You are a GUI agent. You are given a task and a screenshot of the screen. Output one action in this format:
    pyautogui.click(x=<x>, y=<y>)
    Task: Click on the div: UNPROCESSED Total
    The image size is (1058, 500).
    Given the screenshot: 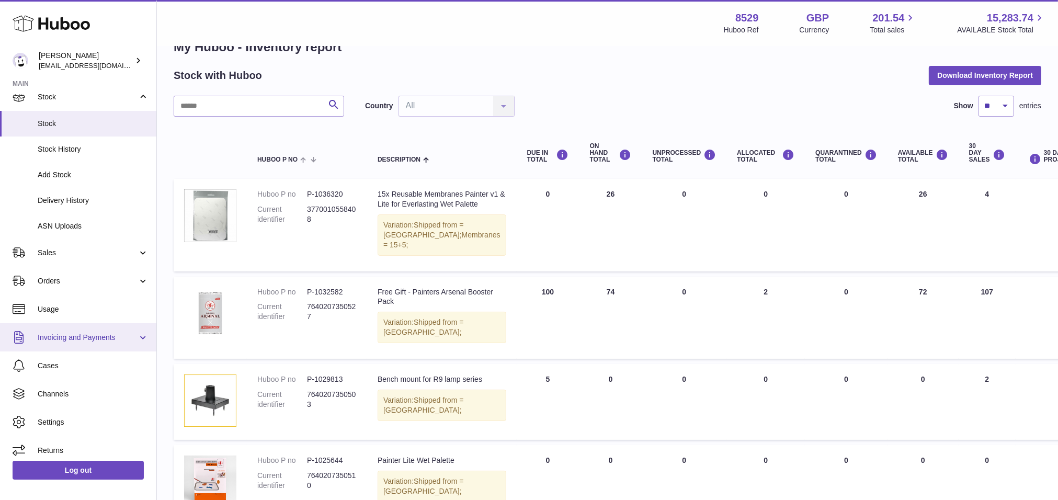 What is the action you would take?
    pyautogui.click(x=684, y=156)
    